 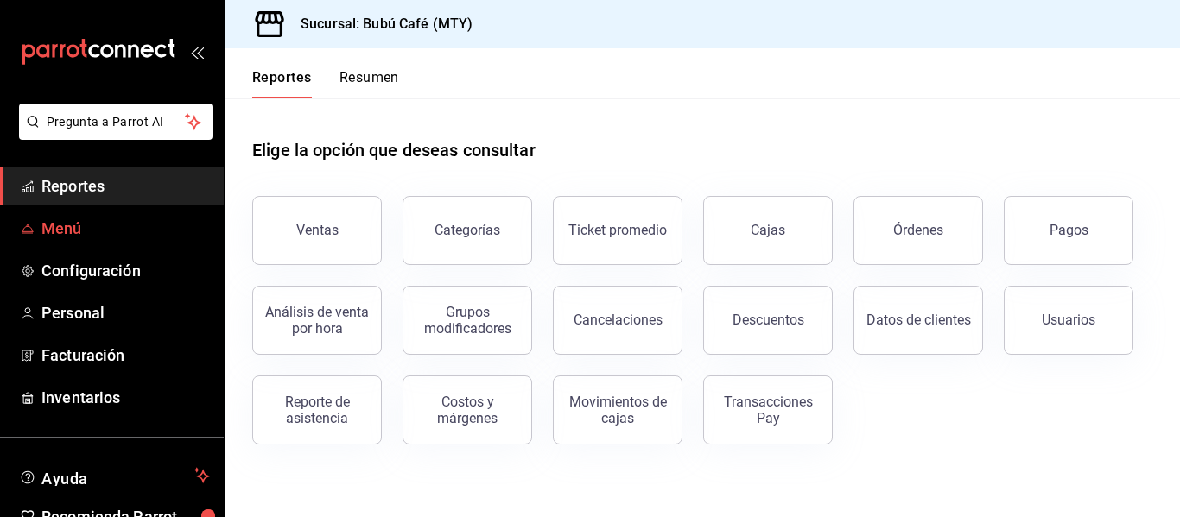 What do you see at coordinates (317, 410) in the screenshot?
I see `div: Reporte de asistencia` at bounding box center [317, 410].